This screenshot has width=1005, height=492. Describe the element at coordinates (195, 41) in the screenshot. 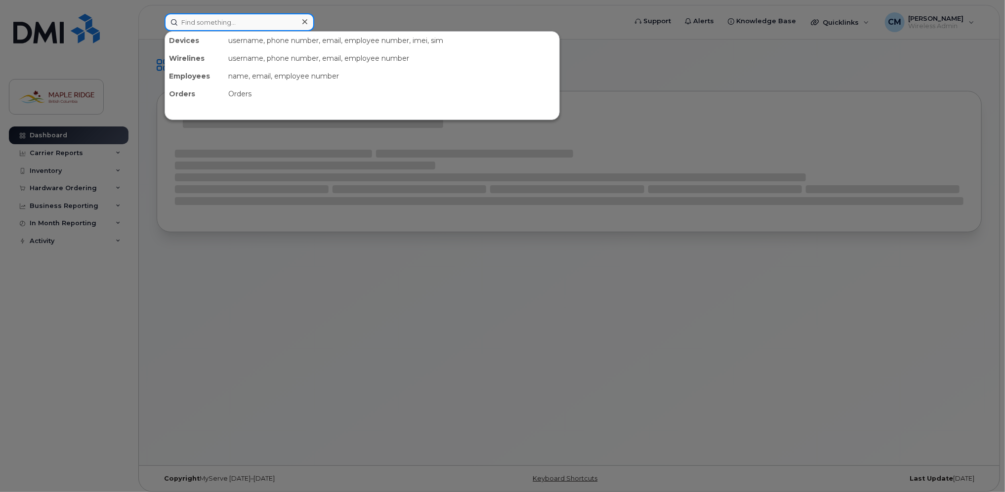

I see `div: Devices` at that location.